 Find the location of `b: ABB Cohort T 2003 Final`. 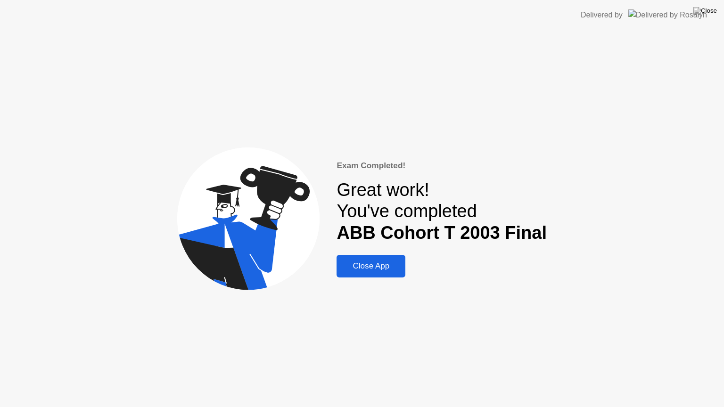

b: ABB Cohort T 2003 Final is located at coordinates (441, 233).